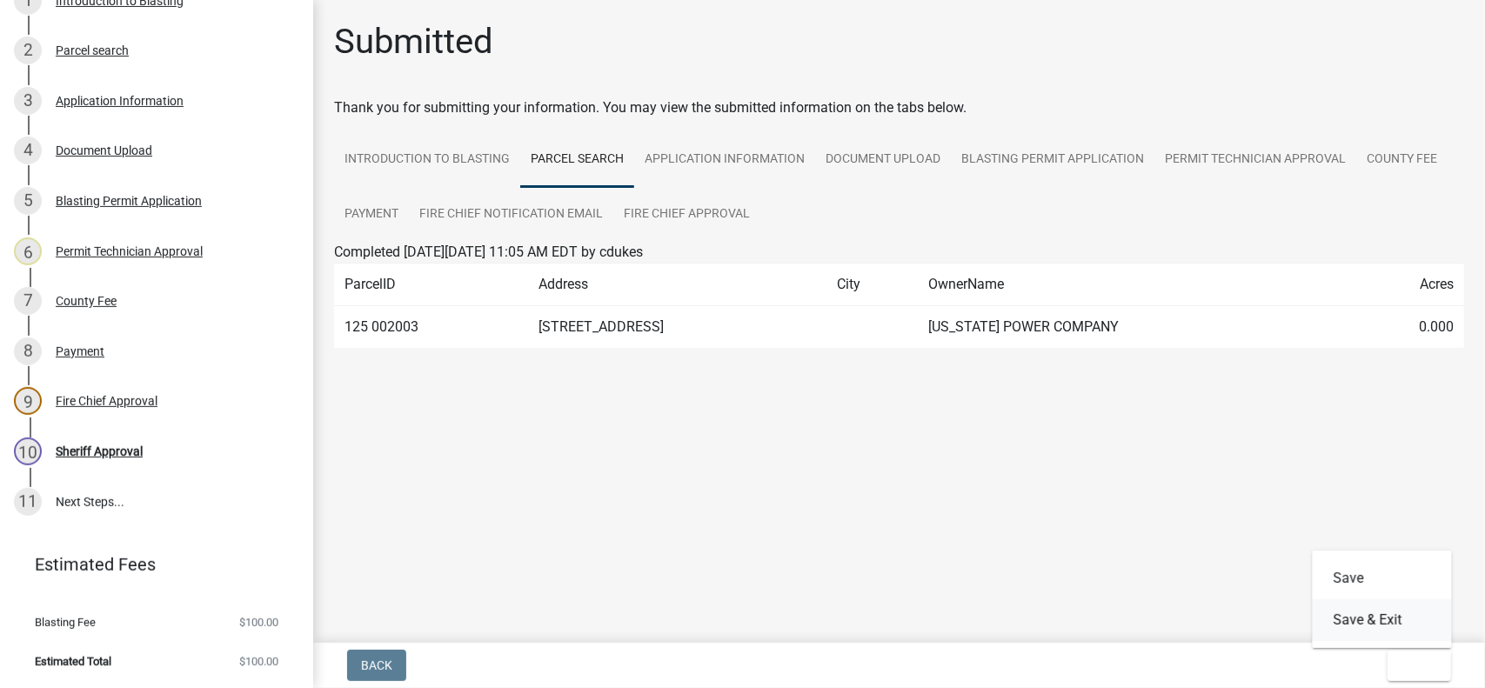  Describe the element at coordinates (377, 666) in the screenshot. I see `span: Back` at that location.